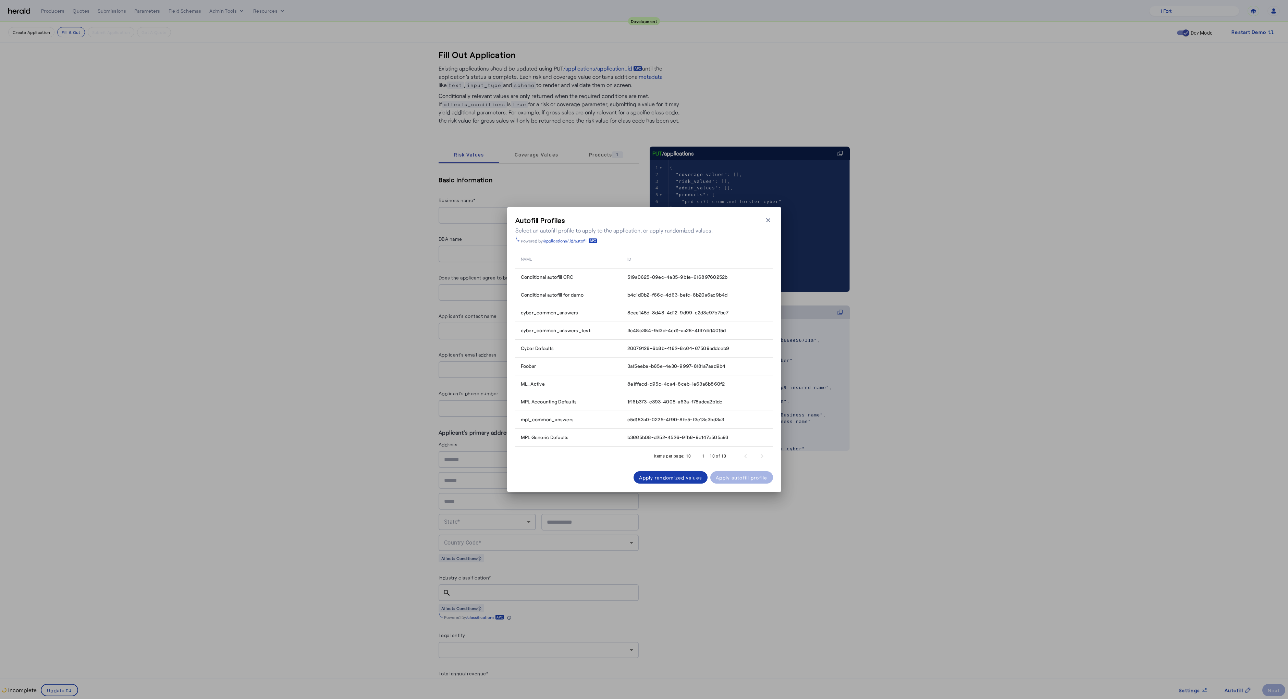  What do you see at coordinates (570, 241) in the screenshot?
I see `a: /applications/:id/autofill` at bounding box center [570, 241].